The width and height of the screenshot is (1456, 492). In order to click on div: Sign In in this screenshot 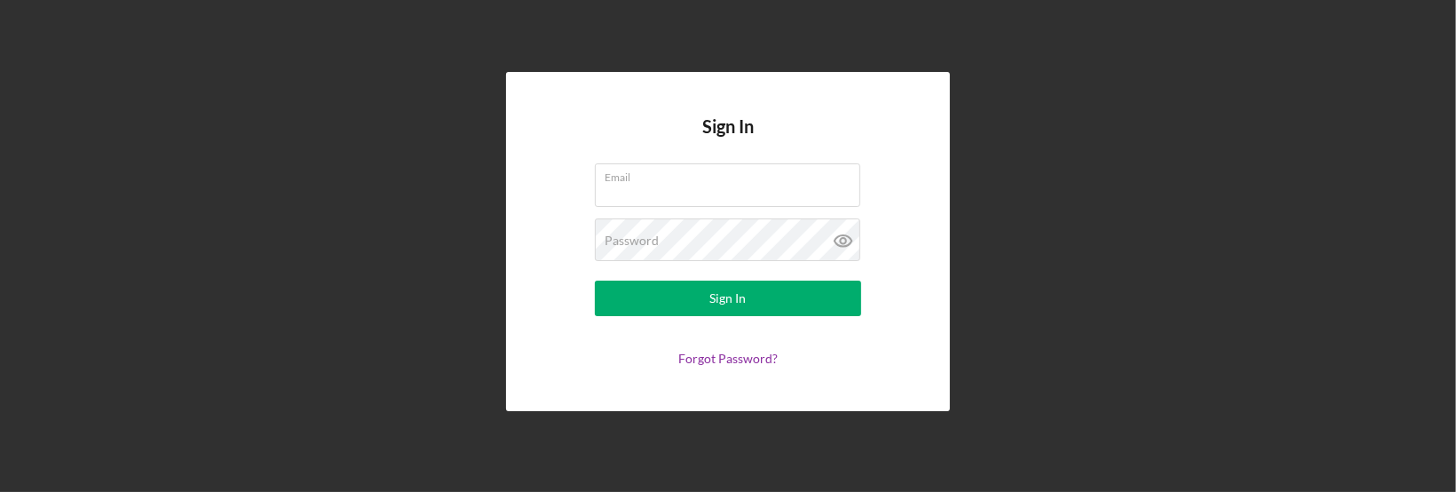, I will do `click(728, 298)`.